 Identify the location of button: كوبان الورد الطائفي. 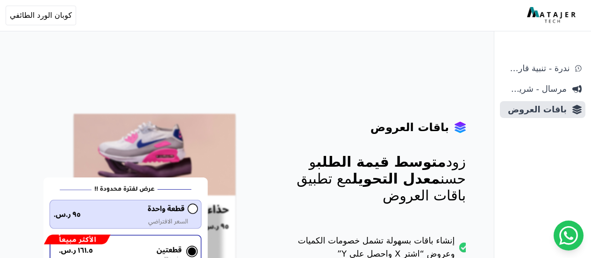
(41, 15).